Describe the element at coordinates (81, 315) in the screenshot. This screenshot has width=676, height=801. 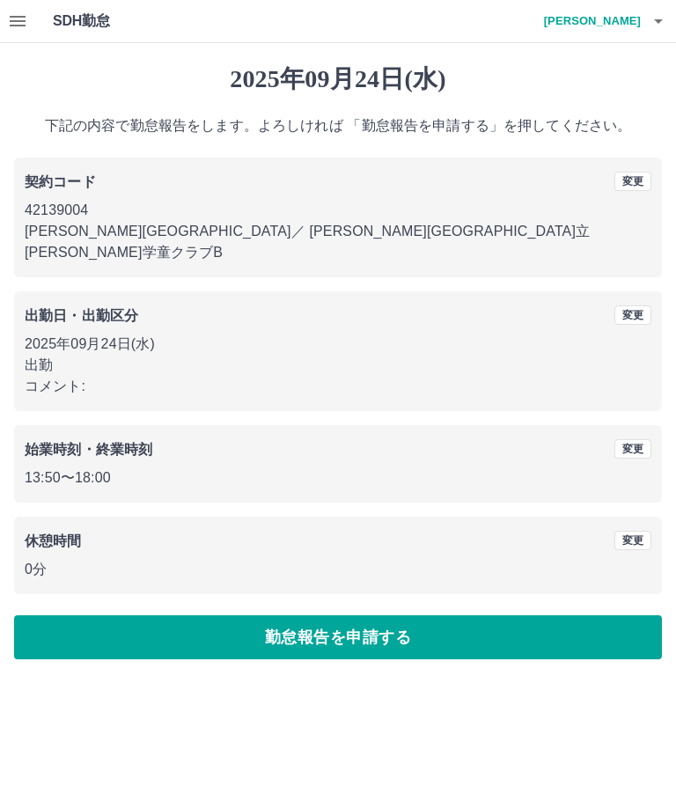
I see `b: 出勤日・出勤区分` at that location.